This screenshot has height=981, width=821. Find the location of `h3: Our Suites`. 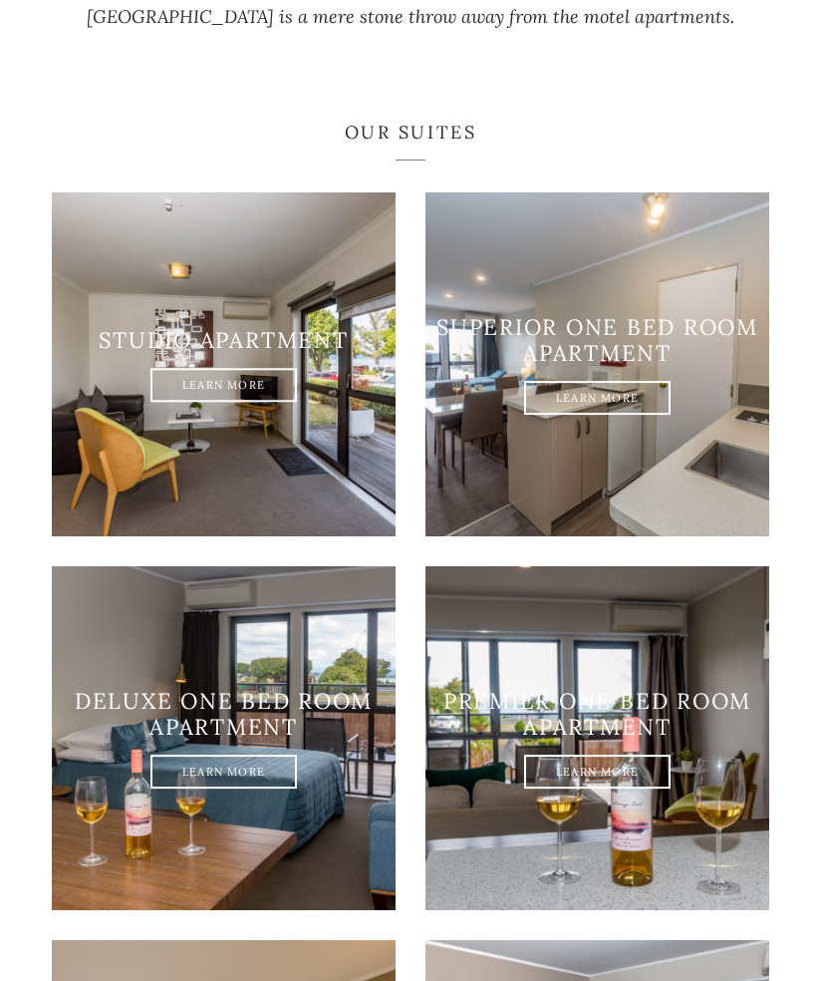

h3: Our Suites is located at coordinates (411, 142).